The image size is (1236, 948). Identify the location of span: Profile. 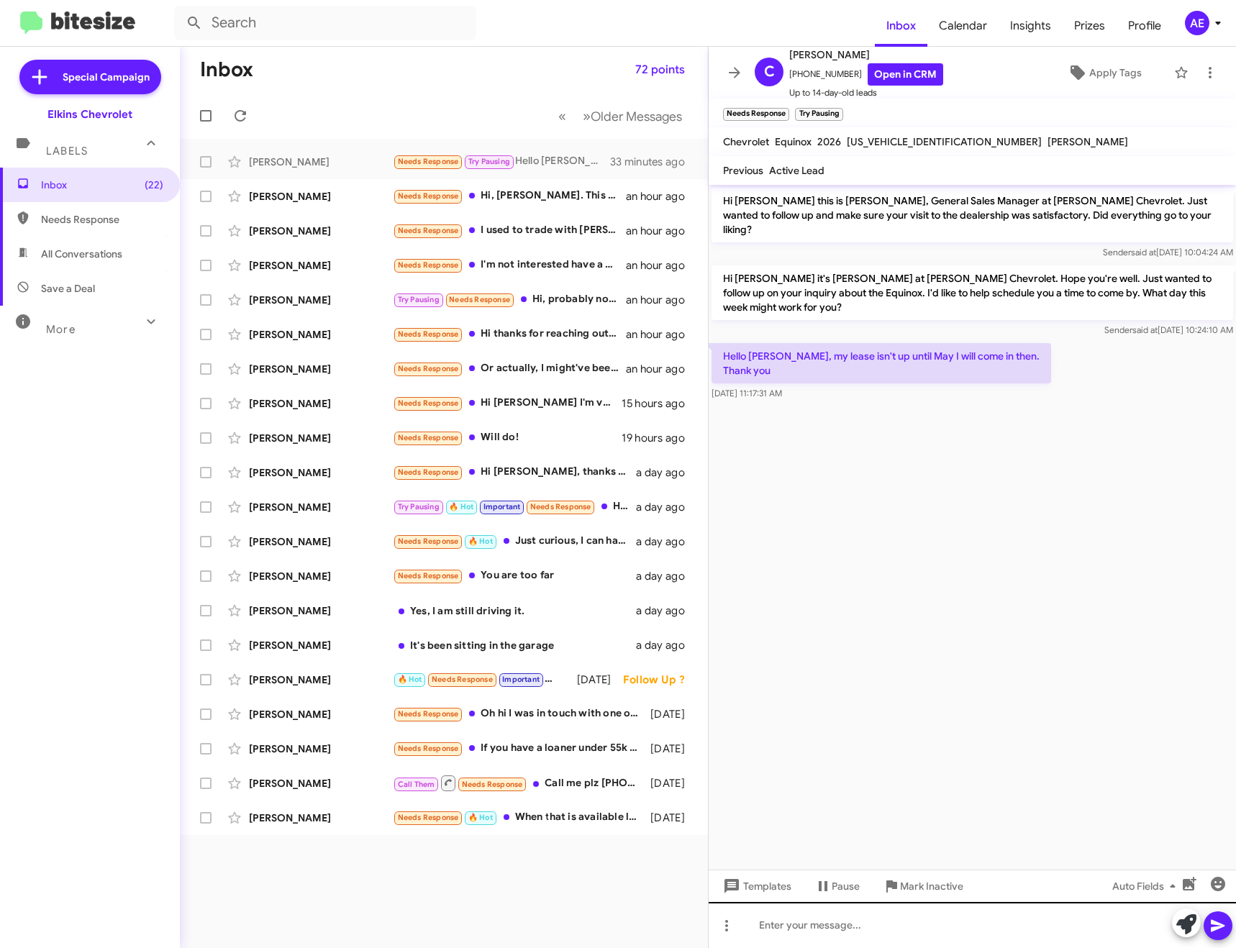
(1144, 26).